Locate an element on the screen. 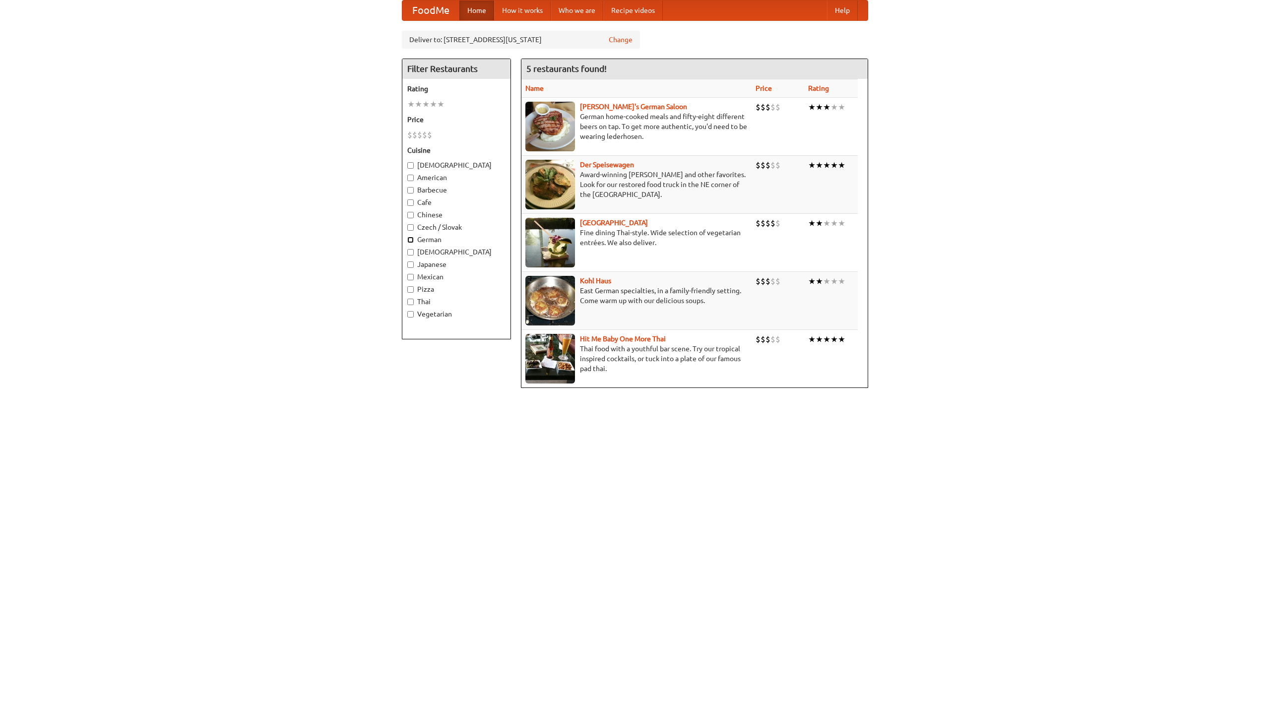 Image resolution: width=1270 pixels, height=702 pixels. img: speisewagen.jpg is located at coordinates (550, 184).